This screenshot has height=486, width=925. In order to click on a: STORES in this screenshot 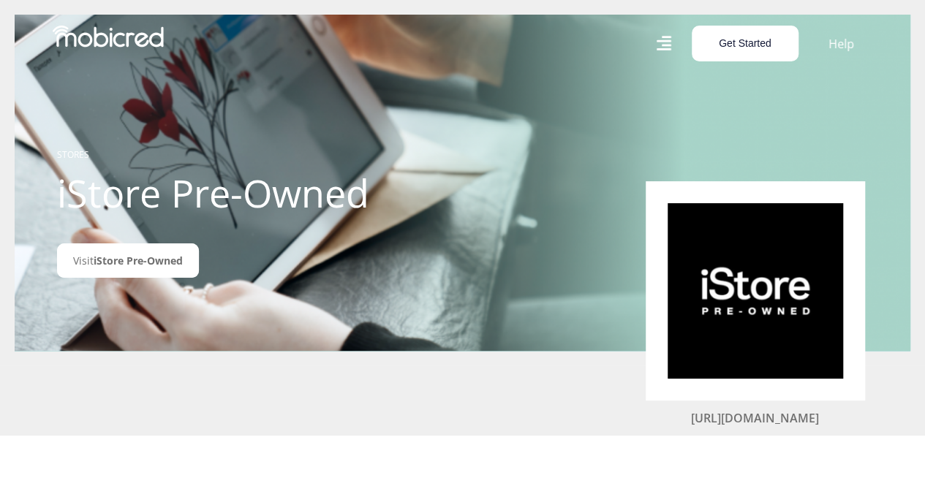, I will do `click(73, 154)`.